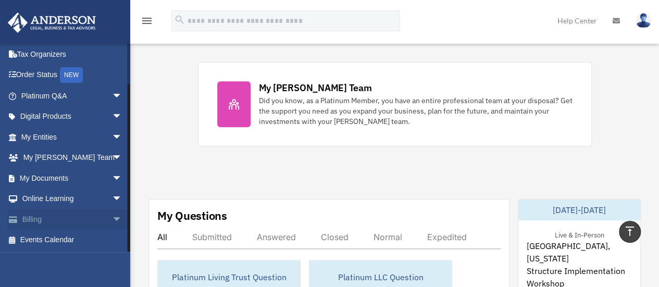 This screenshot has width=659, height=287. I want to click on div: Answered, so click(276, 237).